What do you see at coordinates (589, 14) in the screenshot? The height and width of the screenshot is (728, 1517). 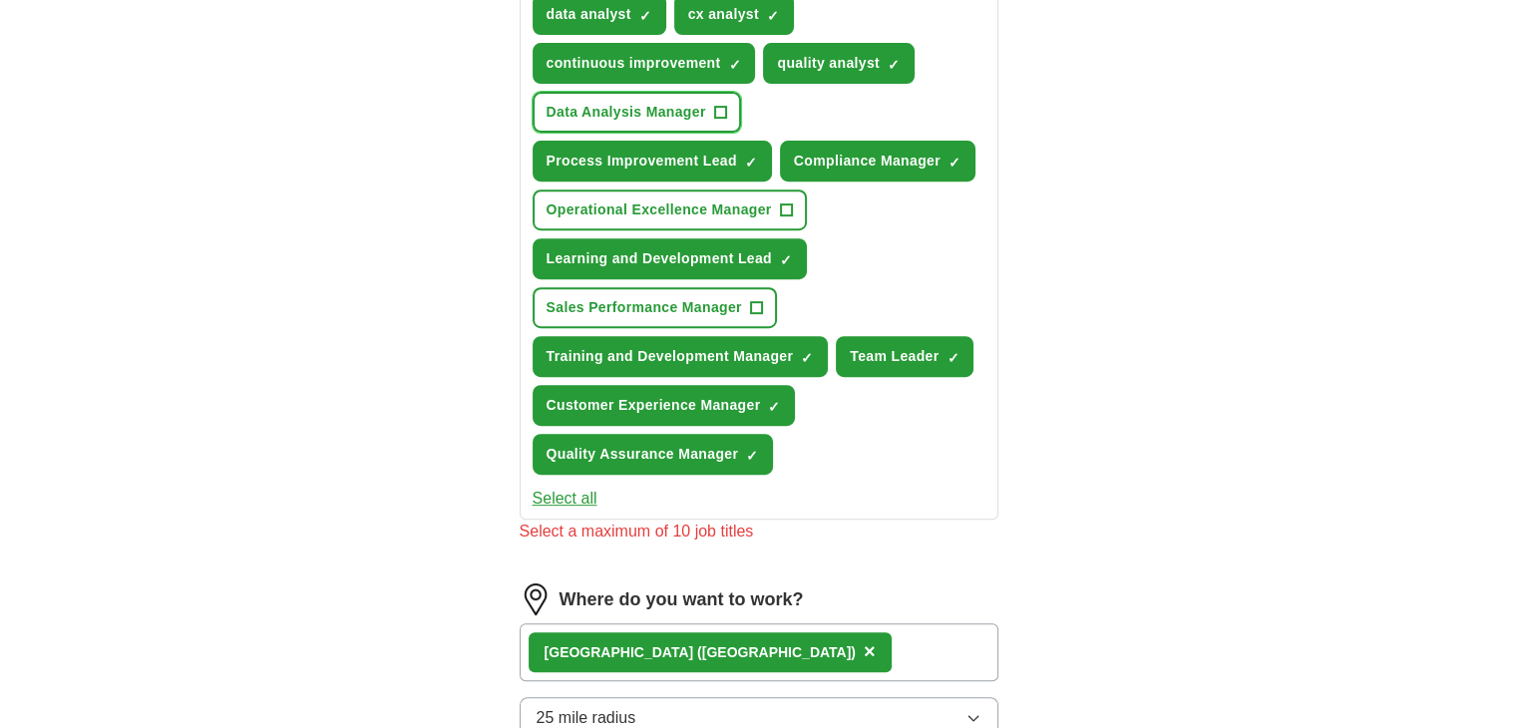 I see `span: data analyst` at bounding box center [589, 14].